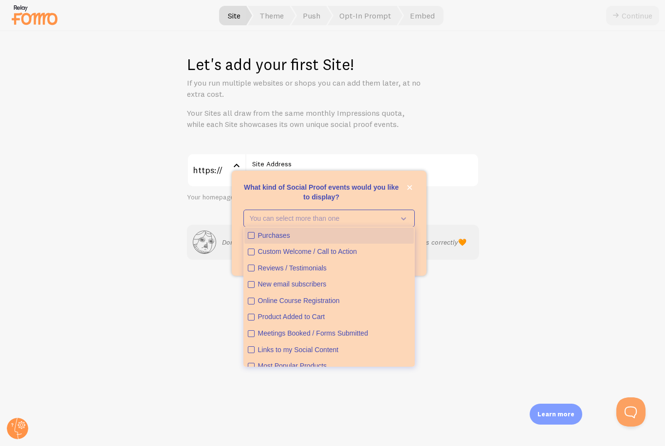  I want to click on button: Meetings Booked / Forms Submitted, so click(329, 334).